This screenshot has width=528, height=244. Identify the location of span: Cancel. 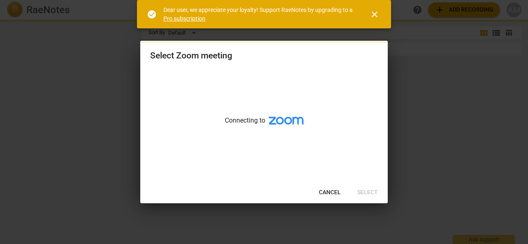
(329, 193).